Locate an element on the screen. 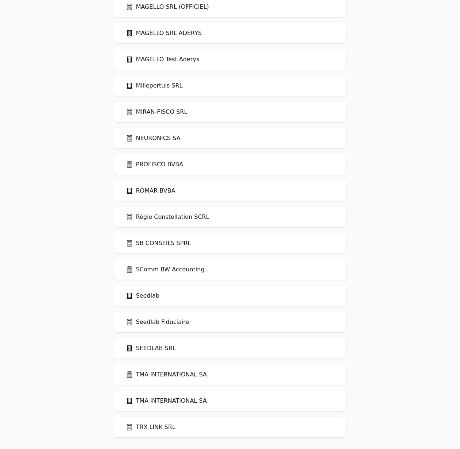  a: TRX LINK SRL is located at coordinates (151, 427).